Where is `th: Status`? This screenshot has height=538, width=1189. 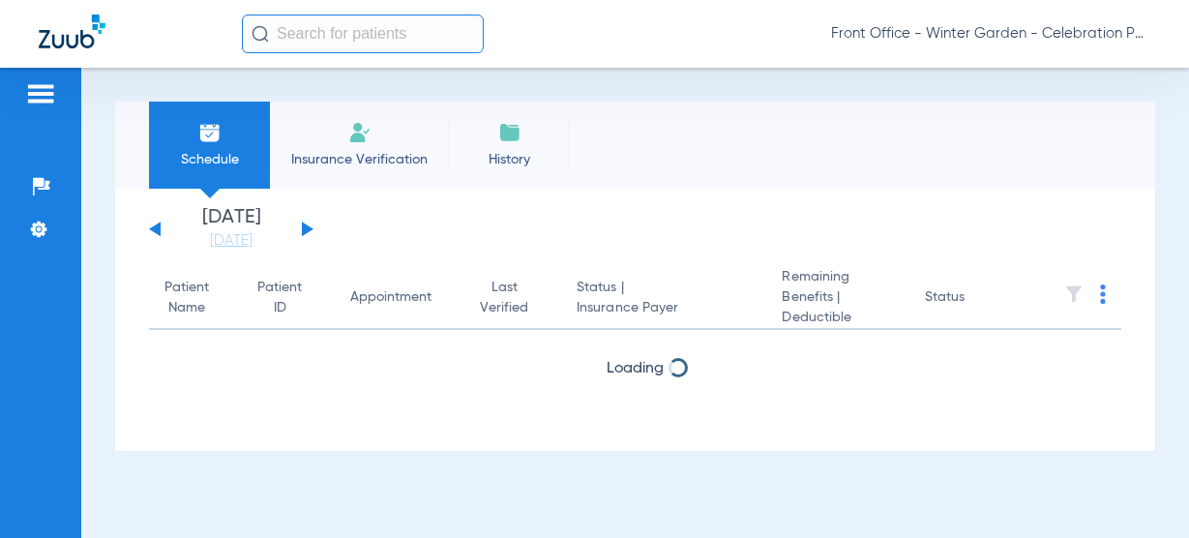 th: Status is located at coordinates (974, 298).